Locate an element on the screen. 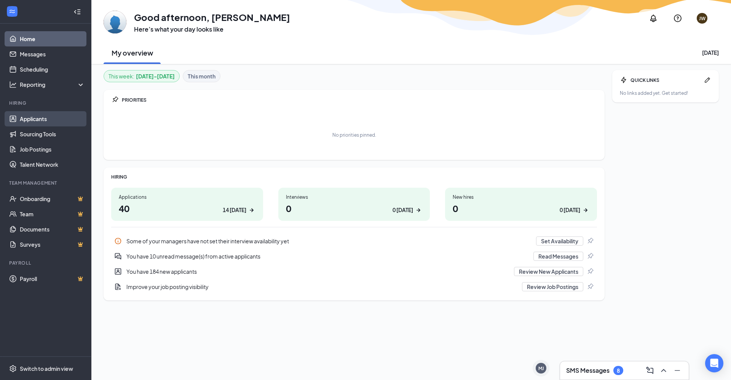  button: Set Availability is located at coordinates (560, 241).